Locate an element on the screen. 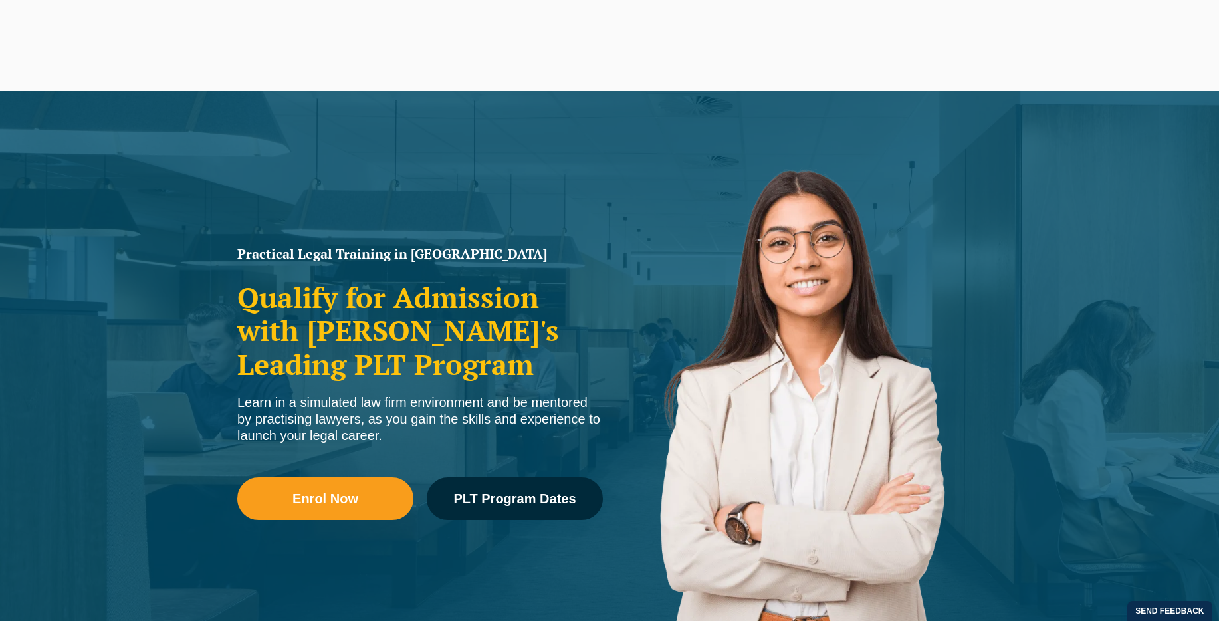 The width and height of the screenshot is (1219, 621). span: PLT Program Dates is located at coordinates (515, 499).